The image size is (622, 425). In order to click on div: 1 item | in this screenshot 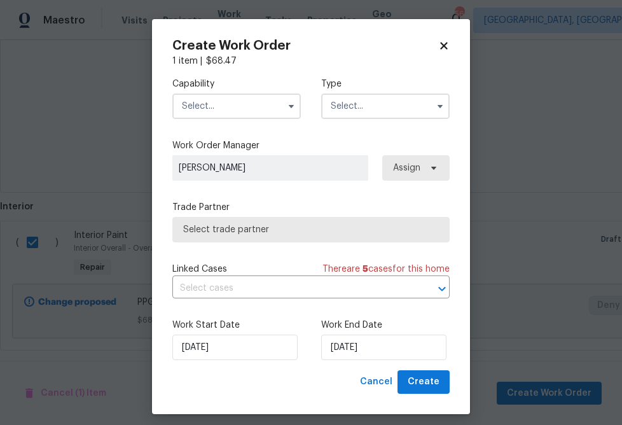, I will do `click(311, 61)`.